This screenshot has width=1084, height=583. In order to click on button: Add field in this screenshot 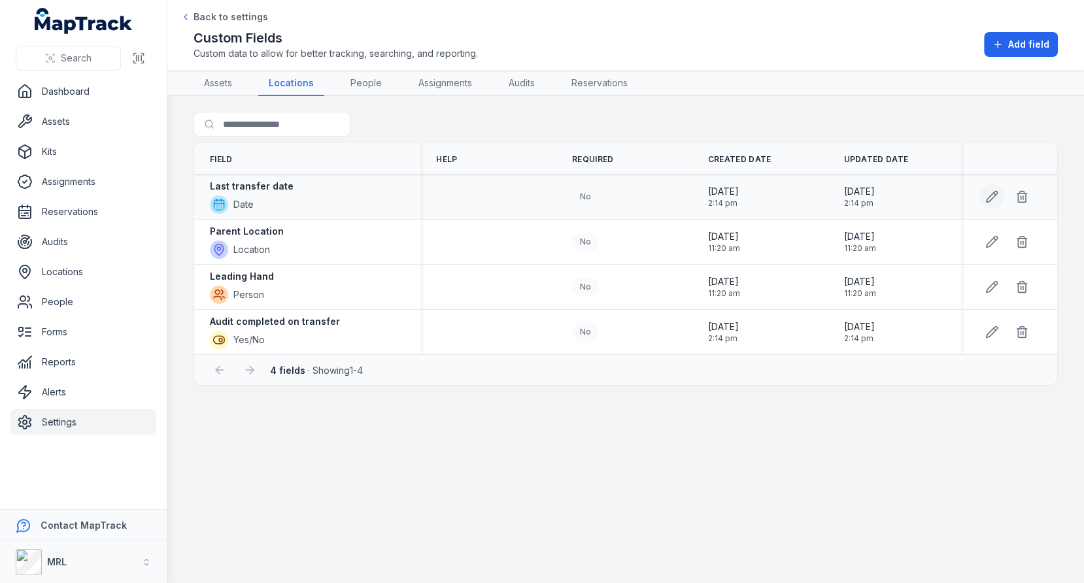, I will do `click(1020, 44)`.